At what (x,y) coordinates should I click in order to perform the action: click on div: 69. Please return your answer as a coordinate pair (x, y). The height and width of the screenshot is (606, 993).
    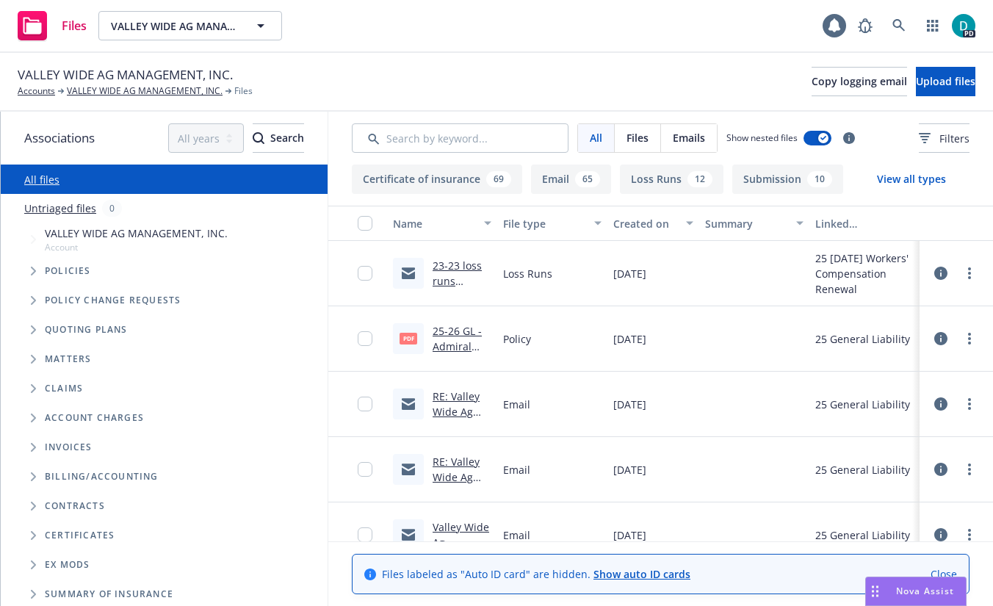
    Looking at the image, I should click on (499, 179).